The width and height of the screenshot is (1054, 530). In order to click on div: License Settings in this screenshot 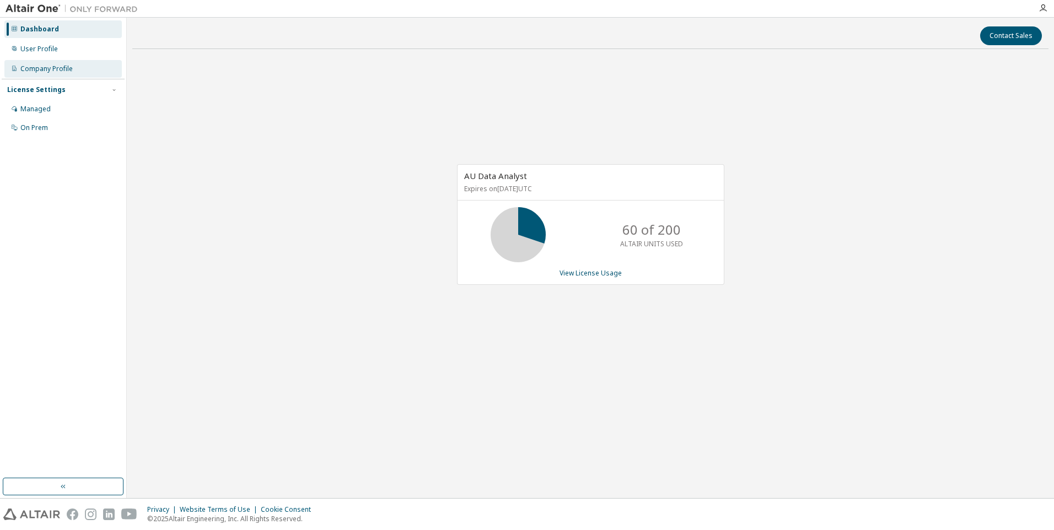, I will do `click(36, 90)`.